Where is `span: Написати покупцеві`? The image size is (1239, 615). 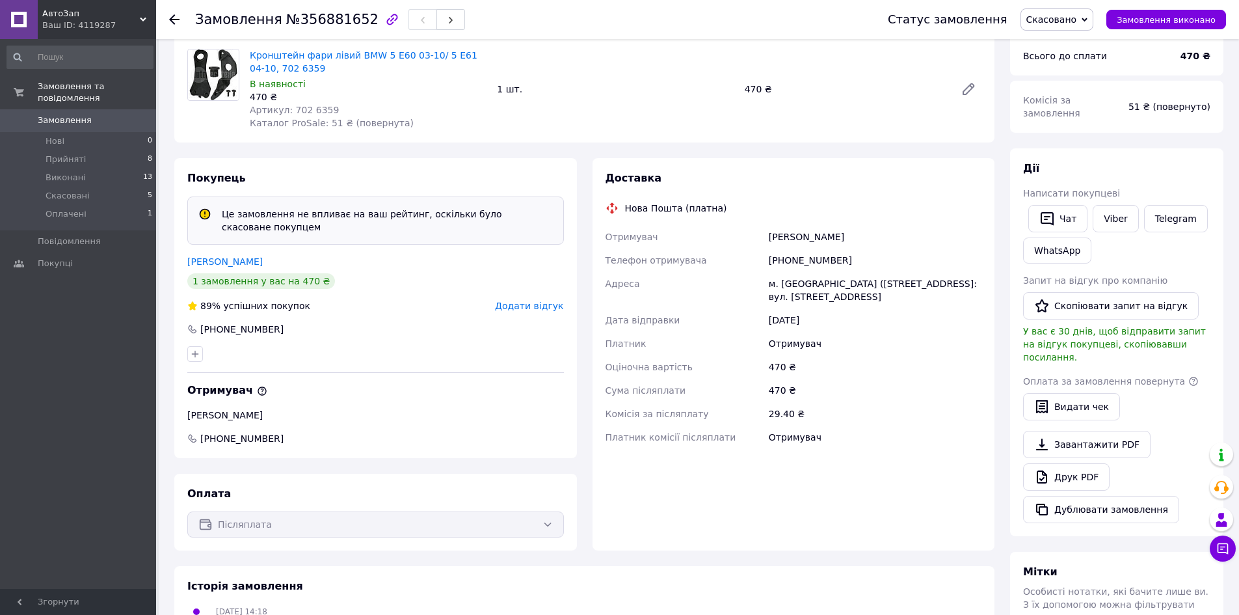
span: Написати покупцеві is located at coordinates (1071, 193).